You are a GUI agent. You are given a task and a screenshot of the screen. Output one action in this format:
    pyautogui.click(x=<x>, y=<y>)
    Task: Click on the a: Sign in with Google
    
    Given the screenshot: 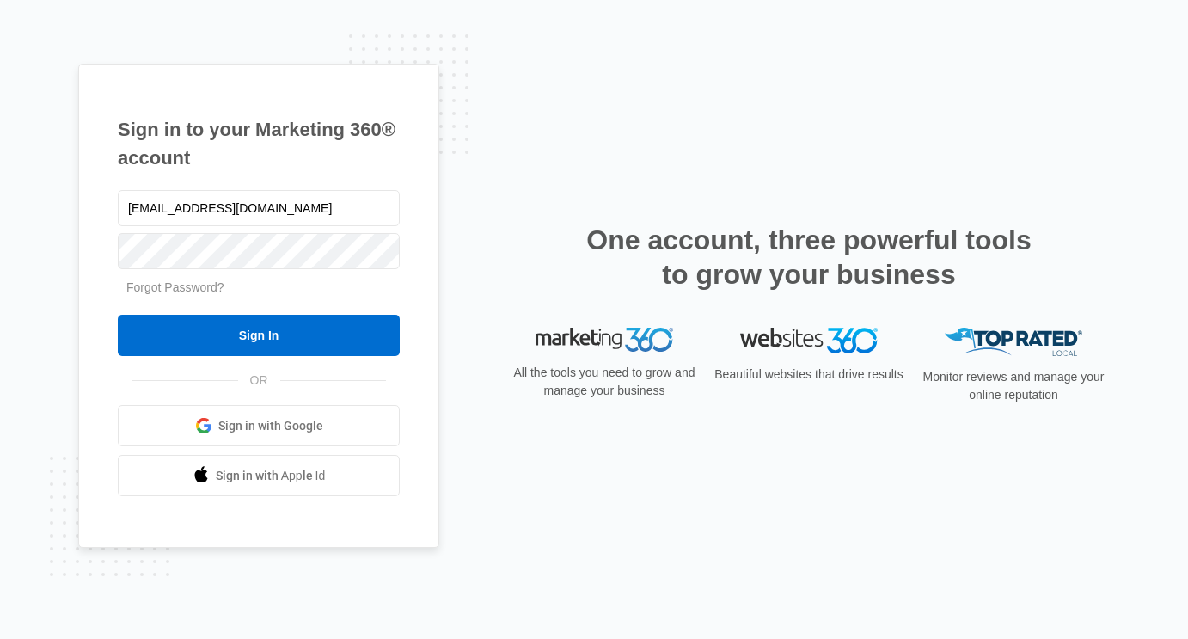 What is the action you would take?
    pyautogui.click(x=259, y=426)
    